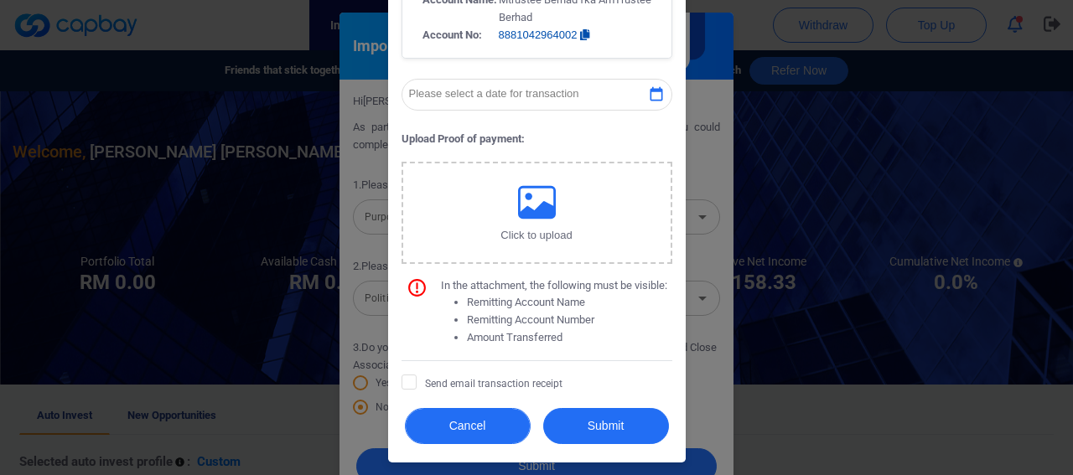 The width and height of the screenshot is (1073, 475). What do you see at coordinates (567, 303) in the screenshot?
I see `li: Remitting Account Name` at bounding box center [567, 303].